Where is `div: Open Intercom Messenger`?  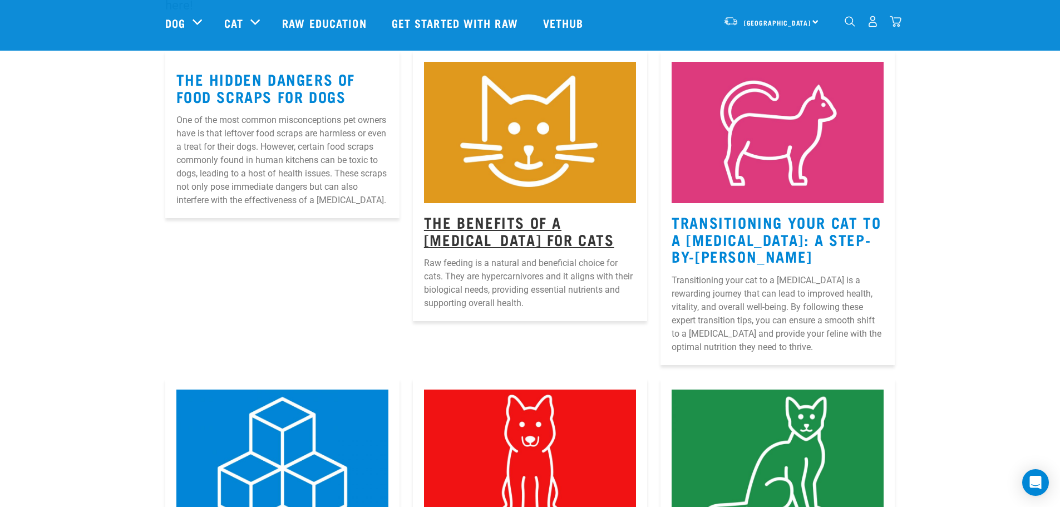 div: Open Intercom Messenger is located at coordinates (1036, 482).